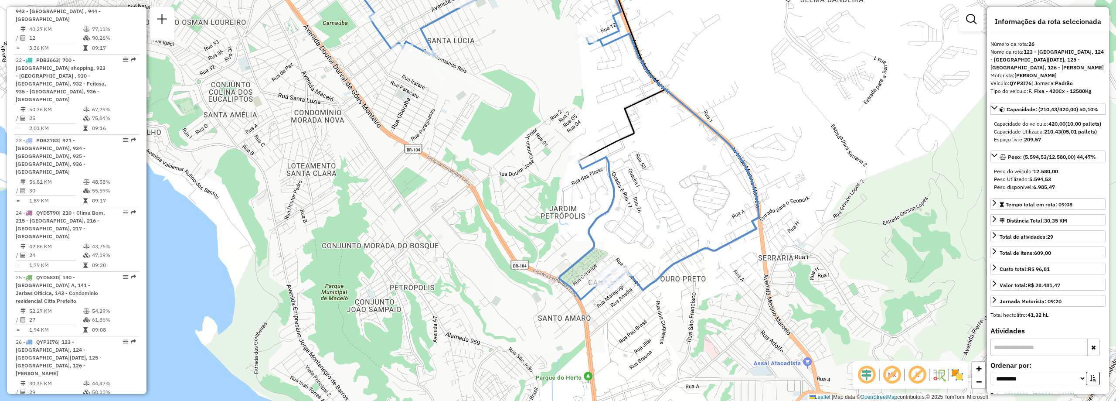 The height and width of the screenshot is (401, 1116). Describe the element at coordinates (162, 20) in the screenshot. I see `a: Nova sessão e pesquisa` at that location.